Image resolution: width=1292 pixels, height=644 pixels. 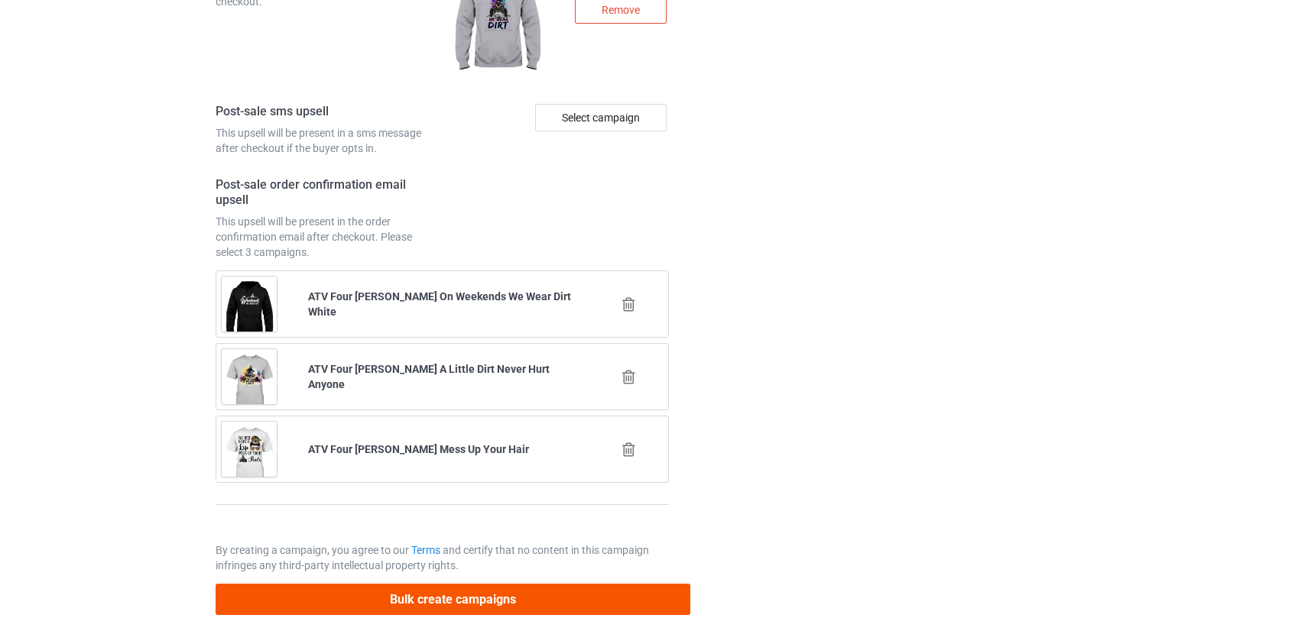 I want to click on p: By creating a campaign, you agree to our and certify that no content in this campaign infringes a..., so click(x=443, y=558).